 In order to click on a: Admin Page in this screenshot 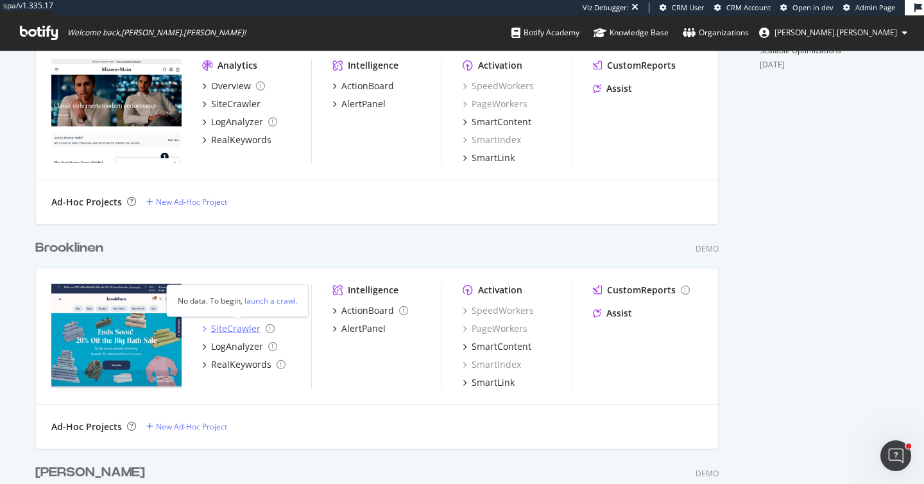, I will do `click(869, 8)`.